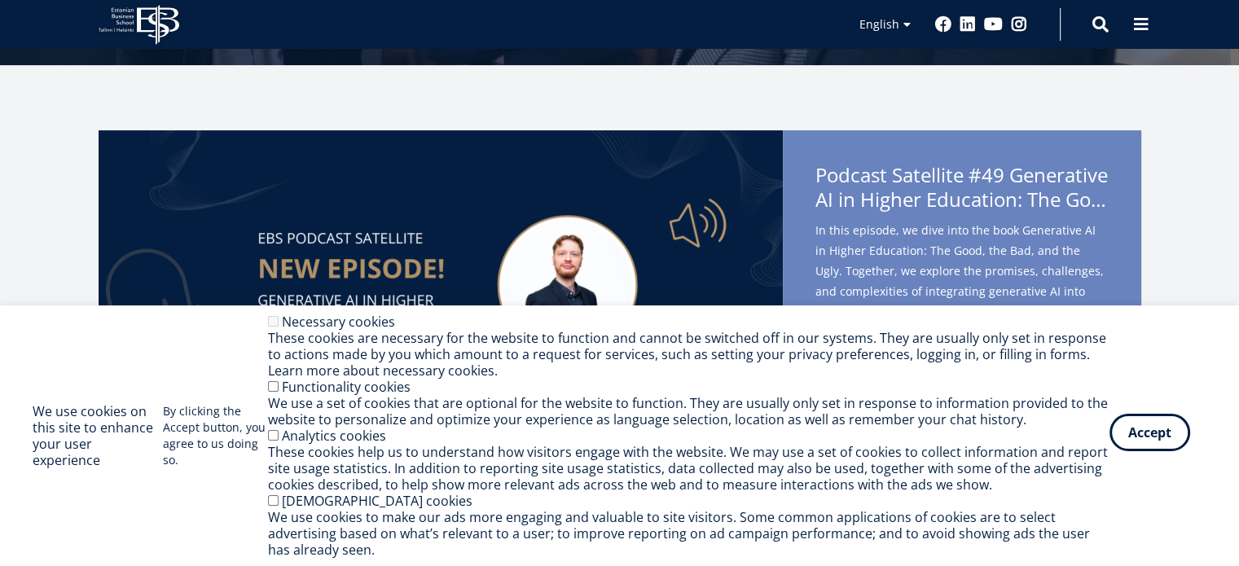 This screenshot has width=1239, height=566. Describe the element at coordinates (1149, 432) in the screenshot. I see `button: Accept` at that location.